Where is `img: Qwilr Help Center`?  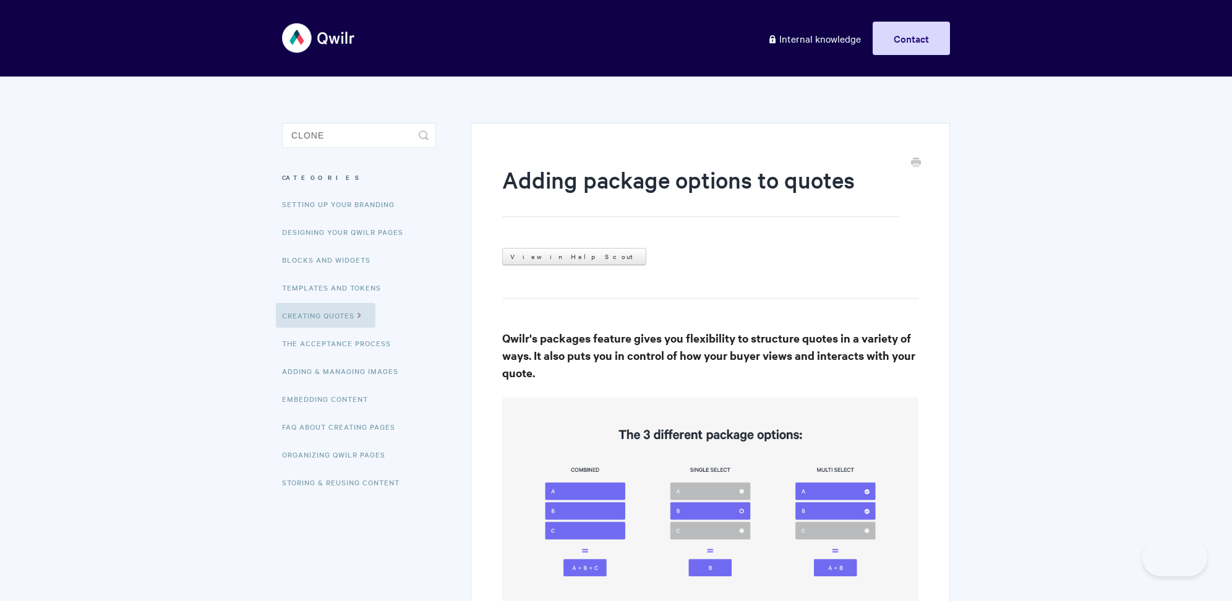 img: Qwilr Help Center is located at coordinates (318, 38).